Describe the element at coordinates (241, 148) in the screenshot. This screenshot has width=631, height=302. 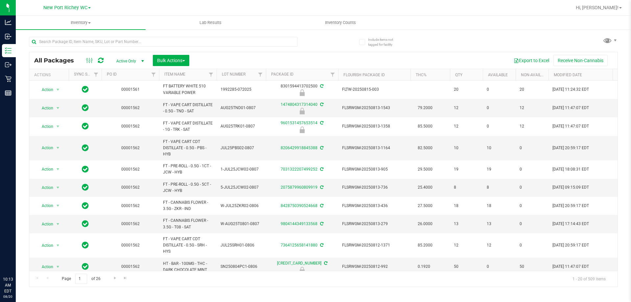
I see `span: JUL25PBS02-0807` at that location.